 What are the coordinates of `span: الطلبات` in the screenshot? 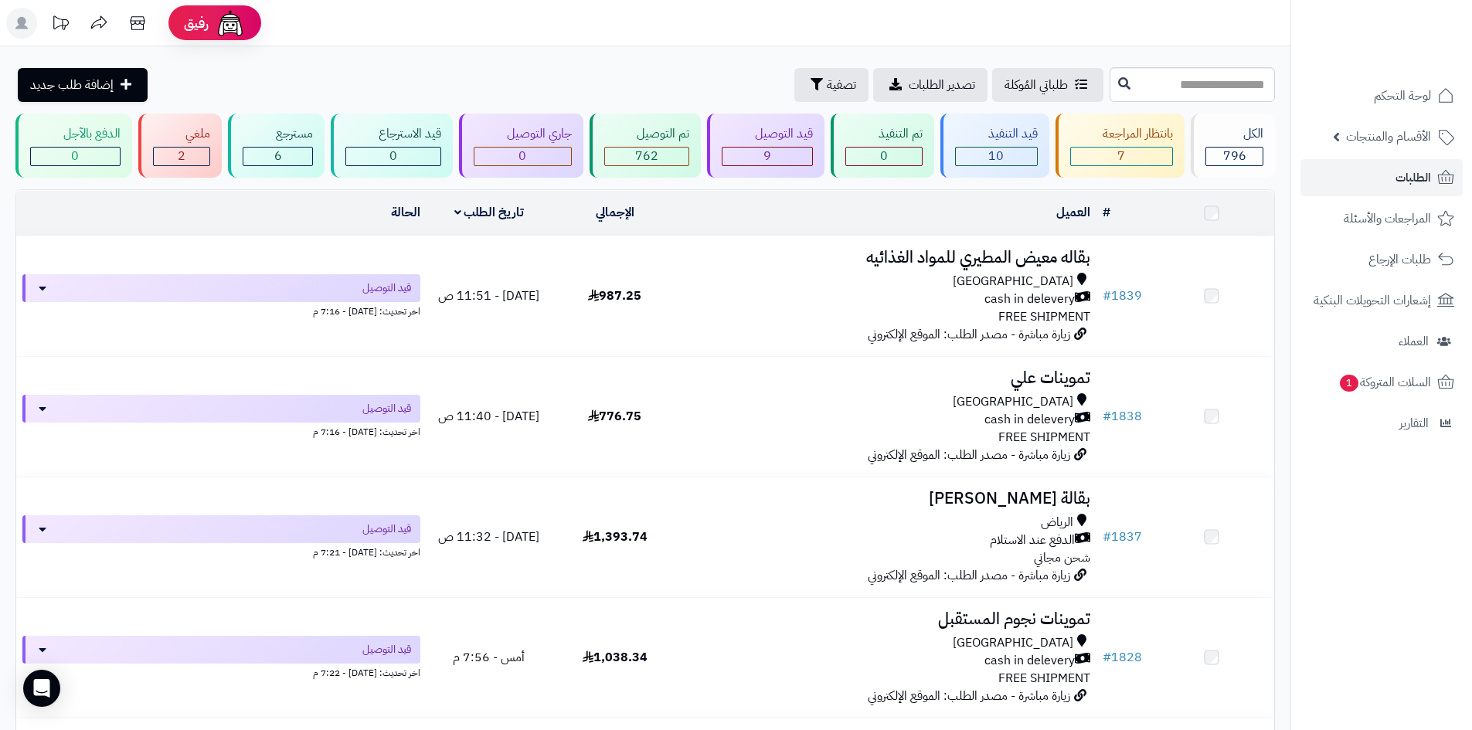 It's located at (1413, 178).